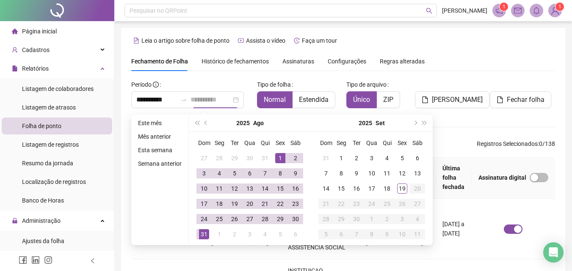 Image resolution: width=572 pixels, height=271 pixels. Describe the element at coordinates (518, 11) in the screenshot. I see `span: mail` at that location.